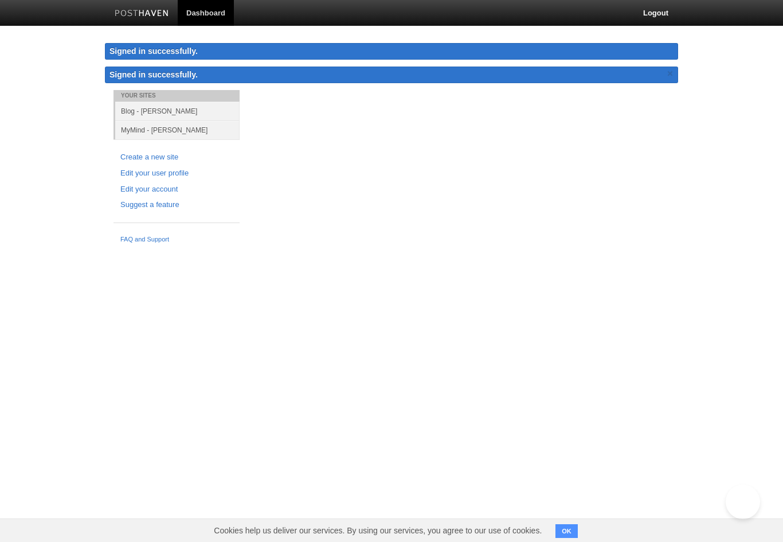 The height and width of the screenshot is (542, 783). Describe the element at coordinates (142, 14) in the screenshot. I see `img: Posthaven-bar` at that location.